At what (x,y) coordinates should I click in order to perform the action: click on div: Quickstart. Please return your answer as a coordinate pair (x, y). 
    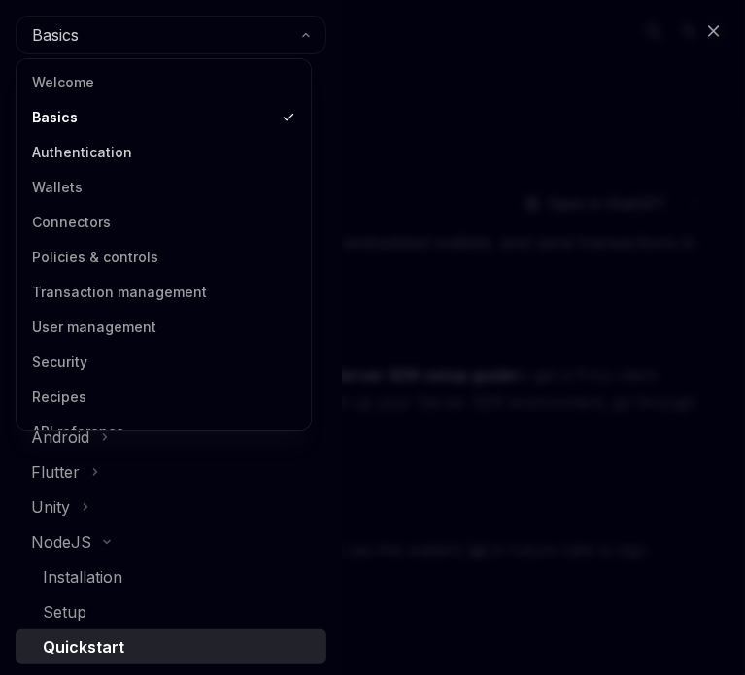
    Looking at the image, I should click on (84, 647).